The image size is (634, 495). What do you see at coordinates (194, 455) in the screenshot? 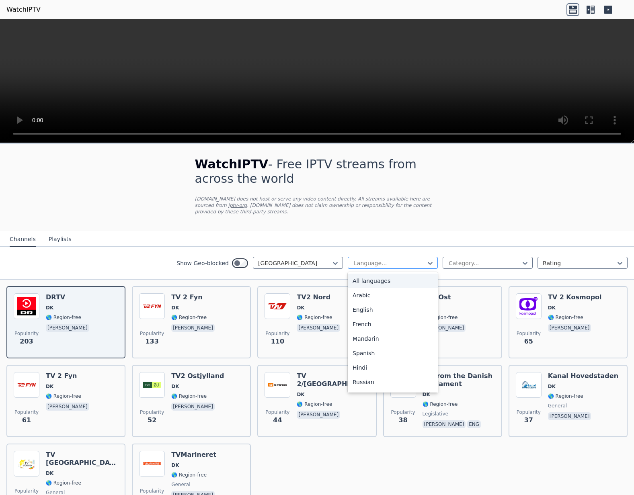
I see `h6: TVMarineret` at bounding box center [194, 455].